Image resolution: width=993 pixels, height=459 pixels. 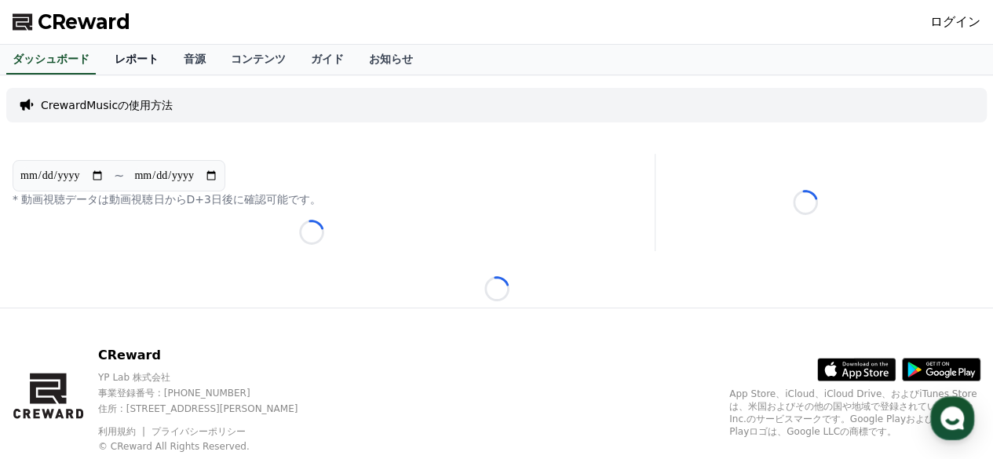 What do you see at coordinates (84, 22) in the screenshot?
I see `span: CReward` at bounding box center [84, 22].